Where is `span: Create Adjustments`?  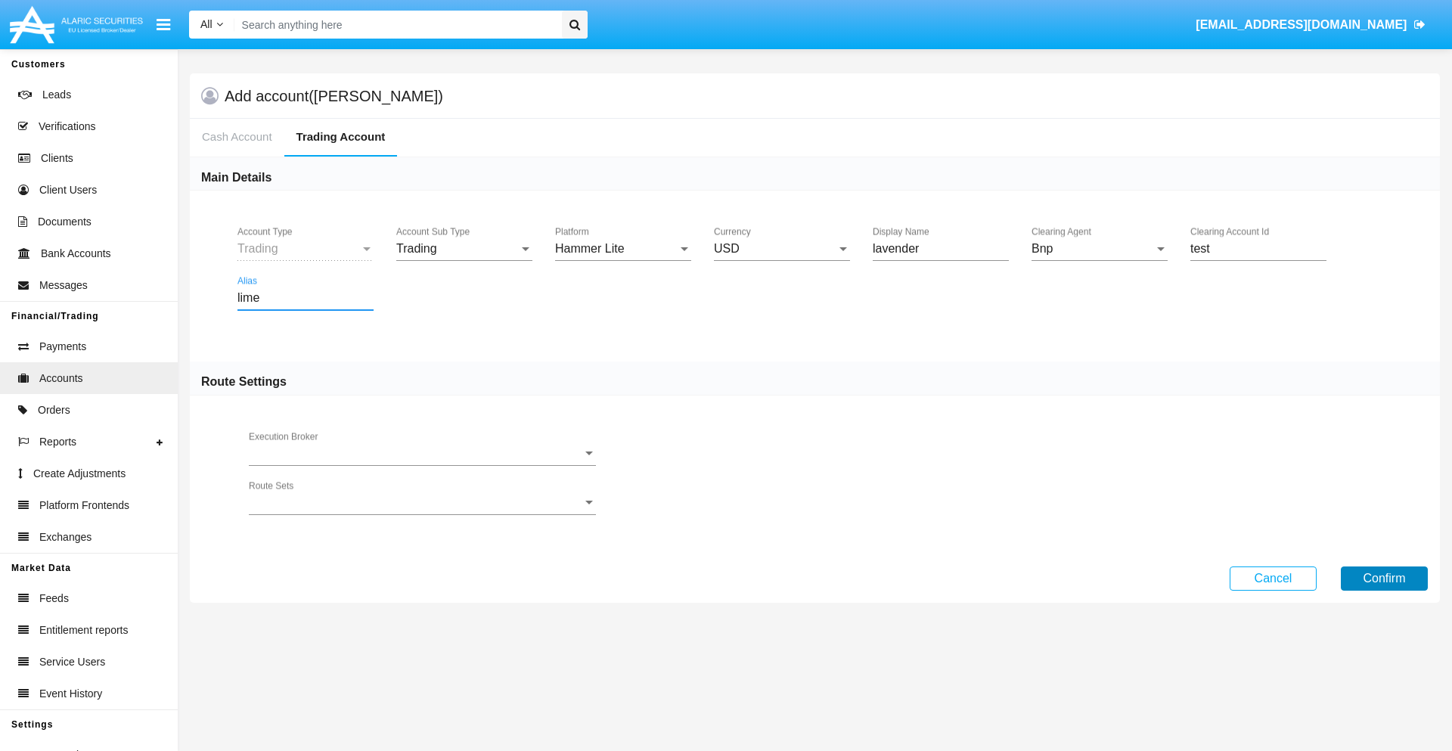 span: Create Adjustments is located at coordinates (79, 474).